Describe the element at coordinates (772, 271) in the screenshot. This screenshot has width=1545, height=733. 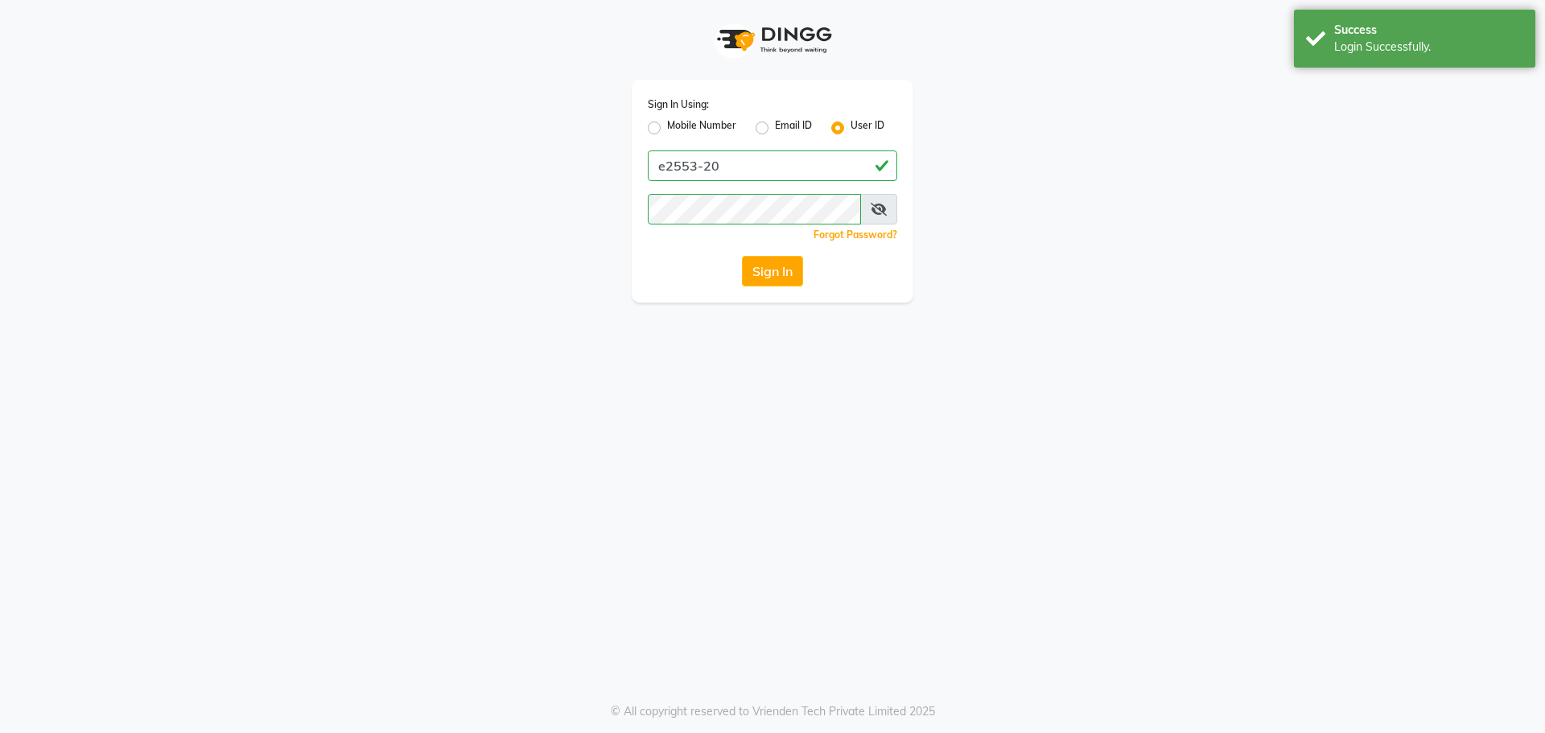
I see `button: Sign In` at that location.